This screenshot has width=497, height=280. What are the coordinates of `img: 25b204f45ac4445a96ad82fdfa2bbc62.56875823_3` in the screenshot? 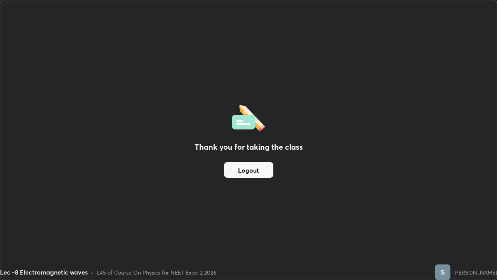 It's located at (443, 272).